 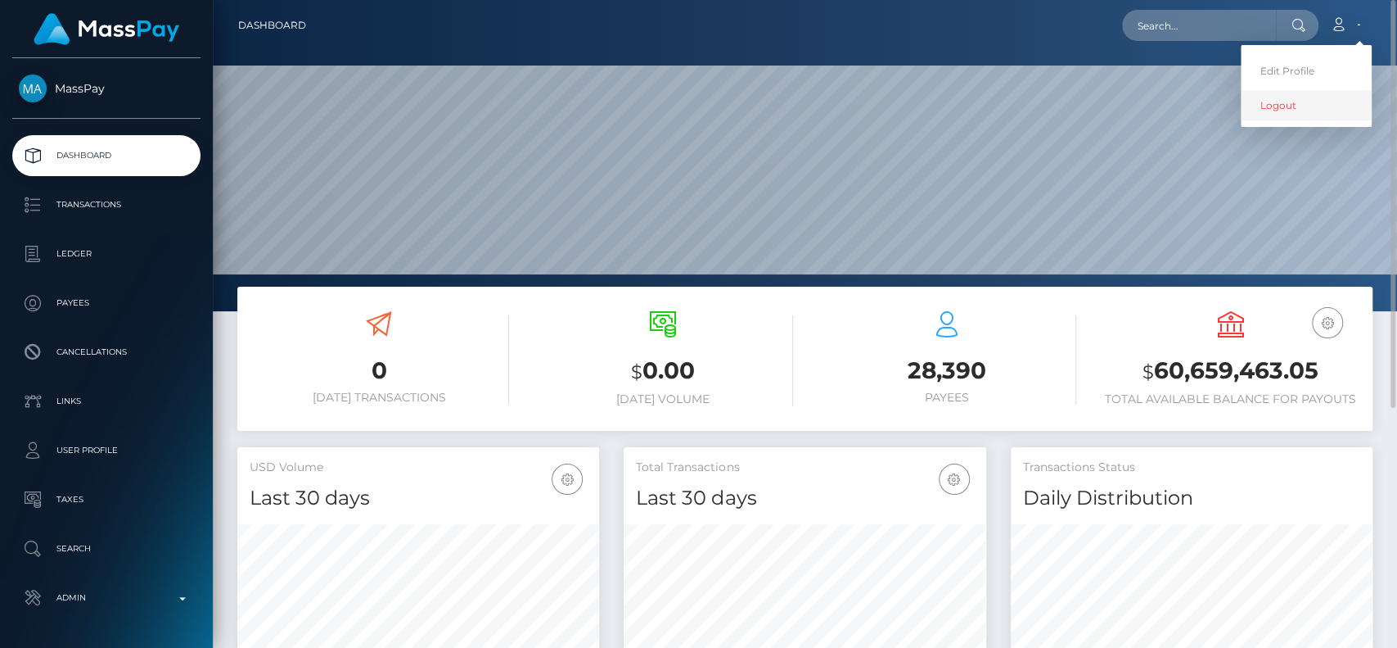 I want to click on input: Search..., so click(x=1199, y=25).